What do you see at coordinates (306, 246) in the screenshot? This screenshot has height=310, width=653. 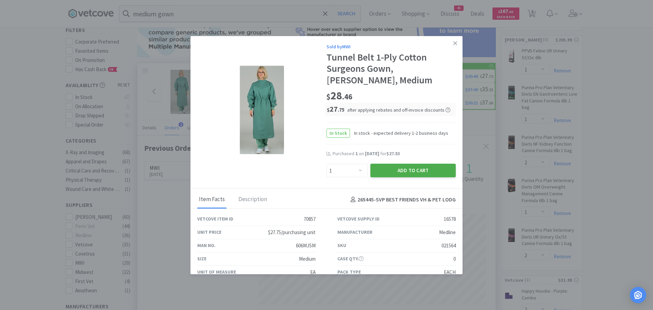 I see `div: 606MJSM` at bounding box center [306, 246].